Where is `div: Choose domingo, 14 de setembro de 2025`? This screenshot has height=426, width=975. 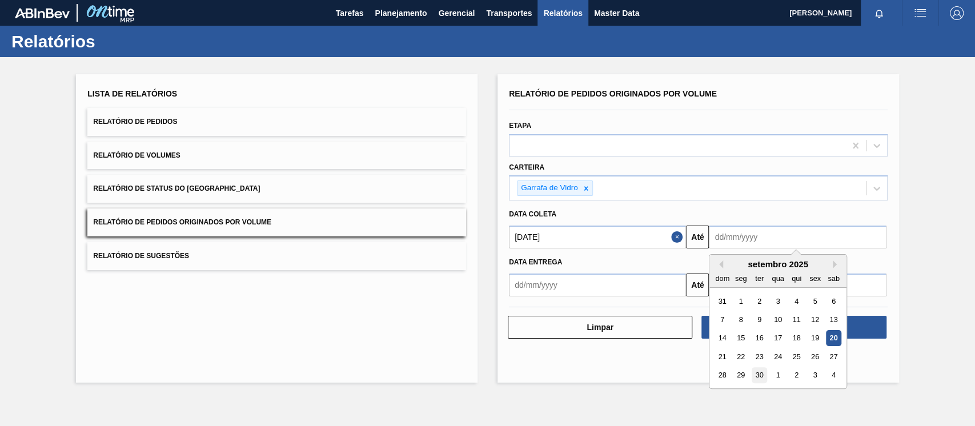
div: Choose domingo, 14 de setembro de 2025 is located at coordinates (722, 338).